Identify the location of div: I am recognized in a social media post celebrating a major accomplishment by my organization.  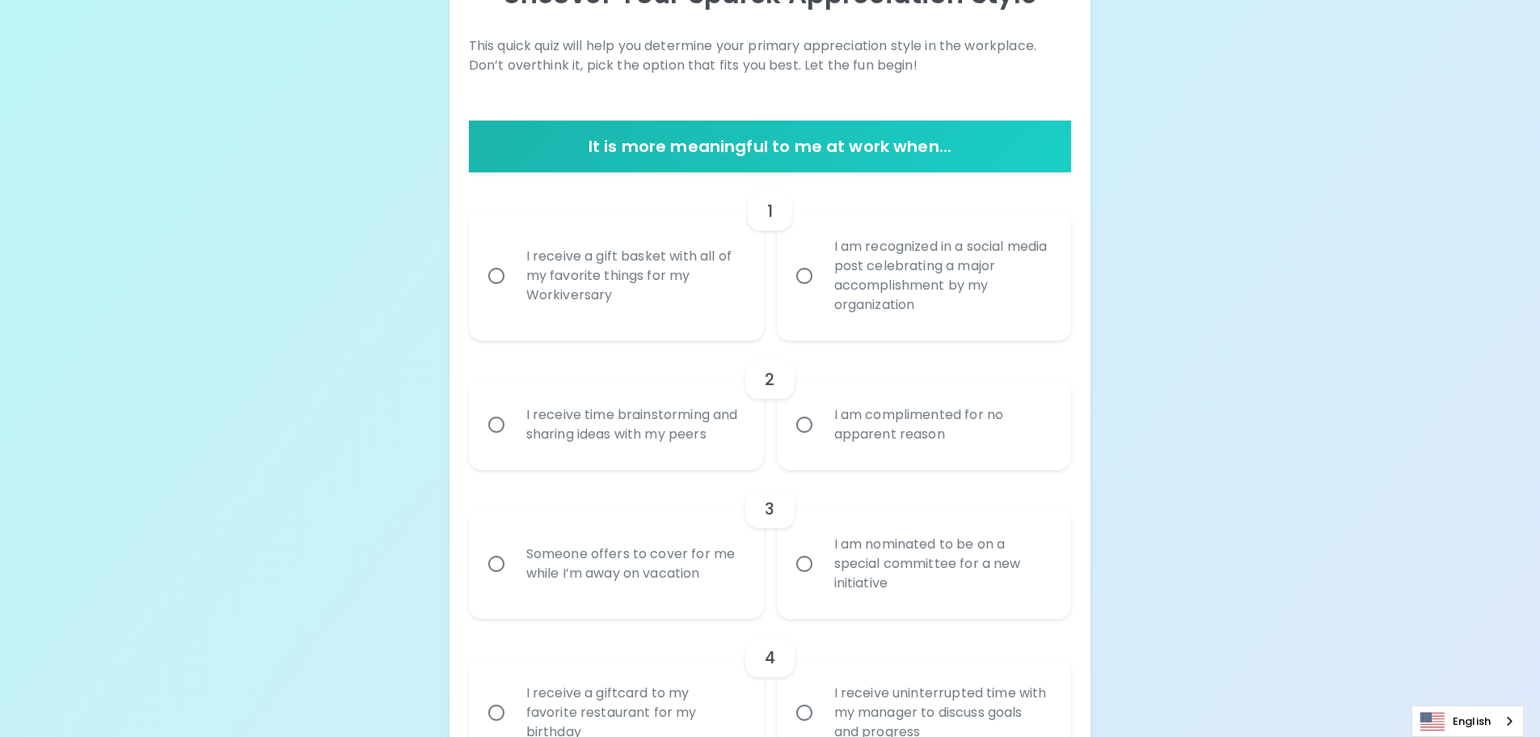
(942, 276).